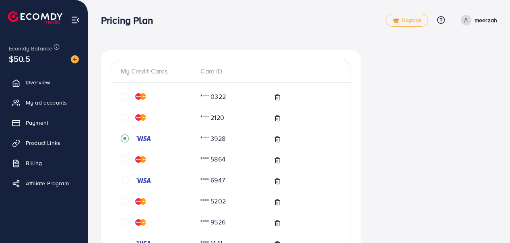  I want to click on a: Affiliate Program, so click(44, 183).